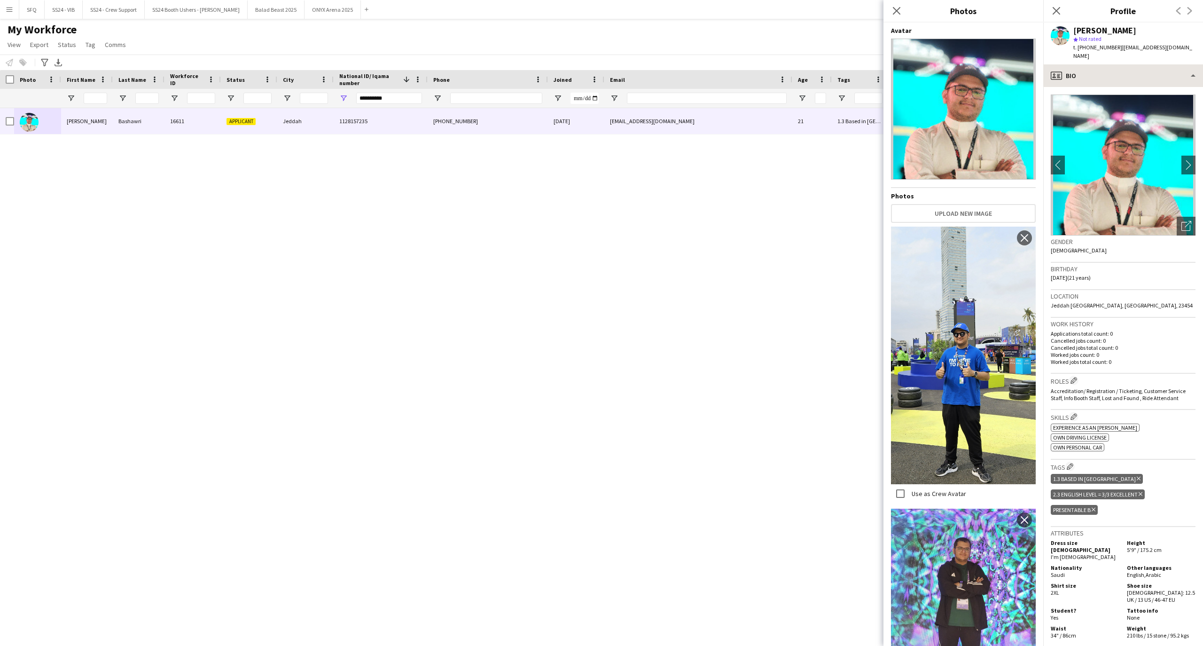  Describe the element at coordinates (1080, 437) in the screenshot. I see `span: Own Driving License` at that location.